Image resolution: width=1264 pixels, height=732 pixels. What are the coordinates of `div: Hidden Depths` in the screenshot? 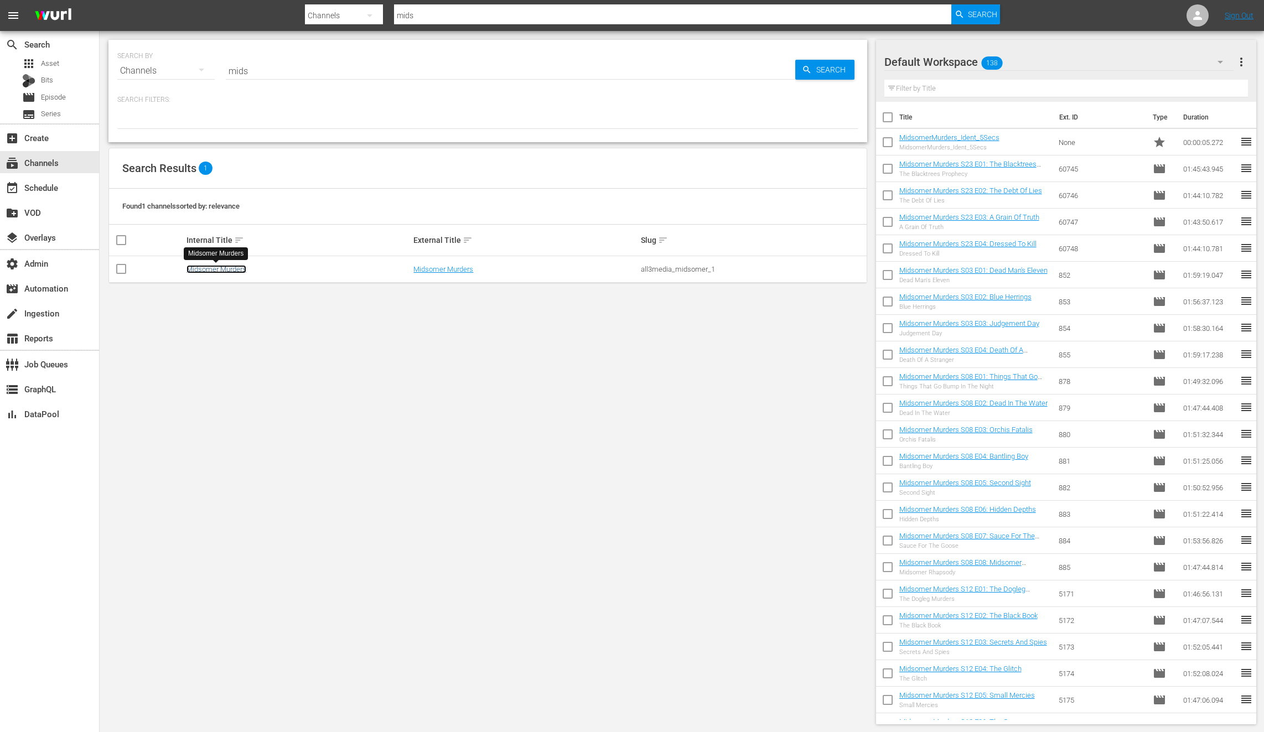 It's located at (967, 519).